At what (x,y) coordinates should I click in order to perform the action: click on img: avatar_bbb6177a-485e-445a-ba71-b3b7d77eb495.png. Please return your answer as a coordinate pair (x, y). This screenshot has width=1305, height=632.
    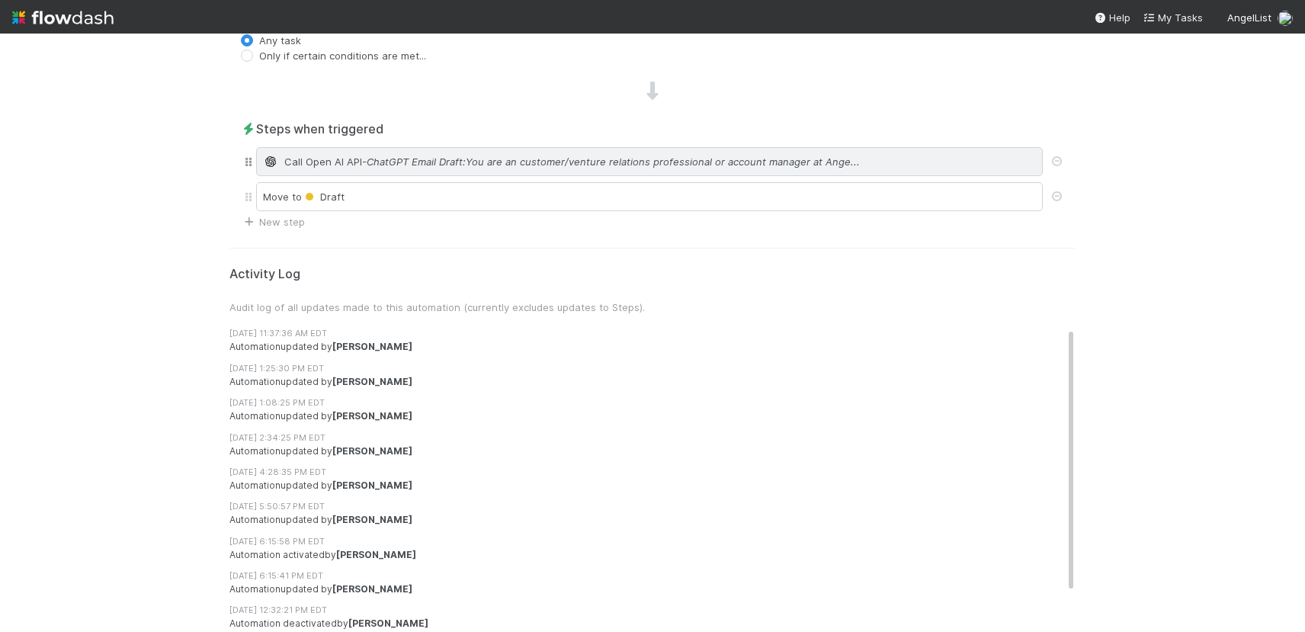
    Looking at the image, I should click on (1285, 18).